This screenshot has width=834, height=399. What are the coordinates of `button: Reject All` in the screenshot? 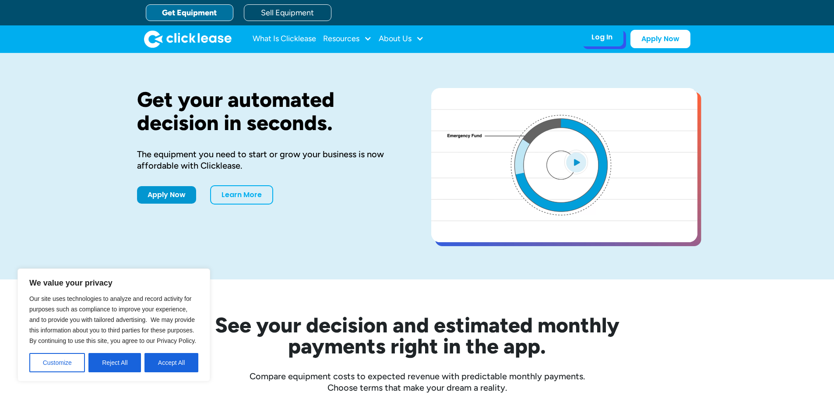 It's located at (115, 362).